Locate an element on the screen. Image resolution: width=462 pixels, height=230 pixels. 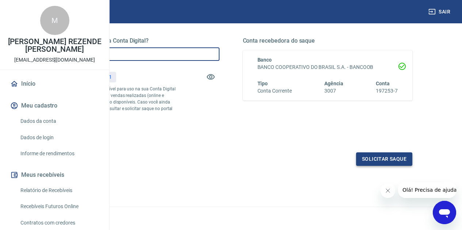
h6: Conta Corrente is located at coordinates (274, 91).